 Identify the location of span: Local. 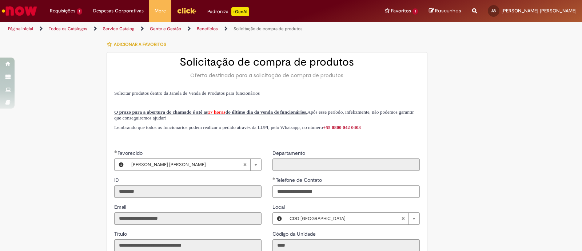
(280, 207).